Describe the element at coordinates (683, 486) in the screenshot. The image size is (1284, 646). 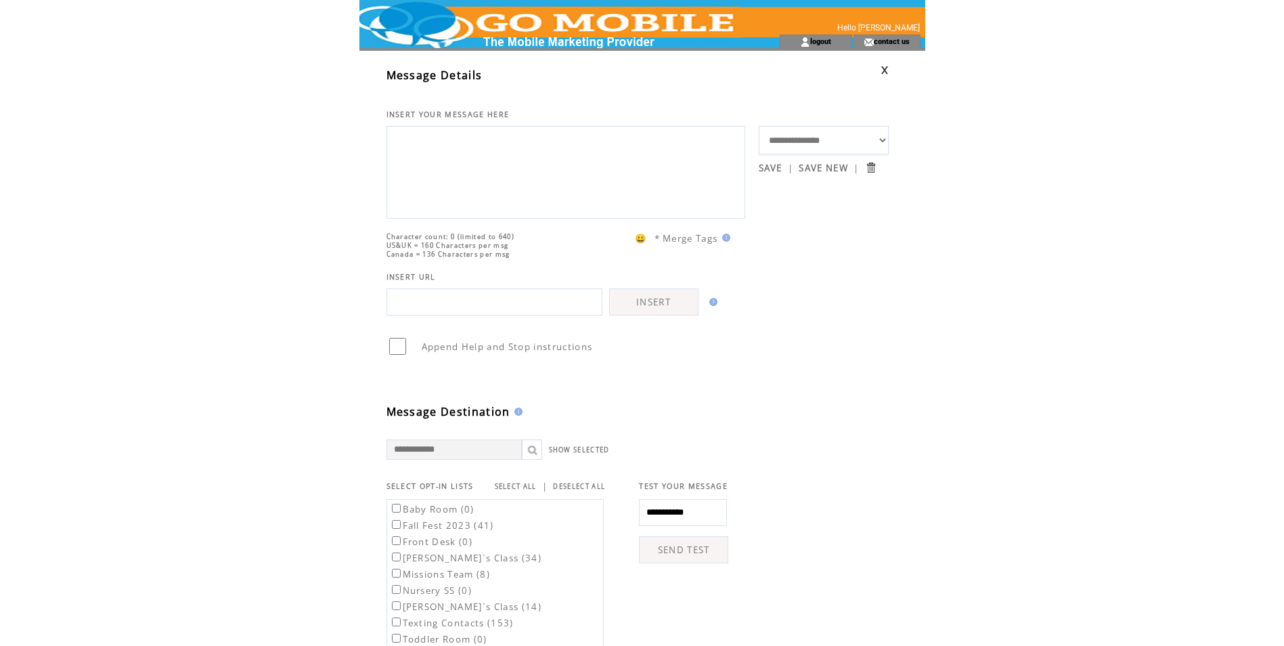
I see `span: TEST YOUR MESSAGE` at that location.